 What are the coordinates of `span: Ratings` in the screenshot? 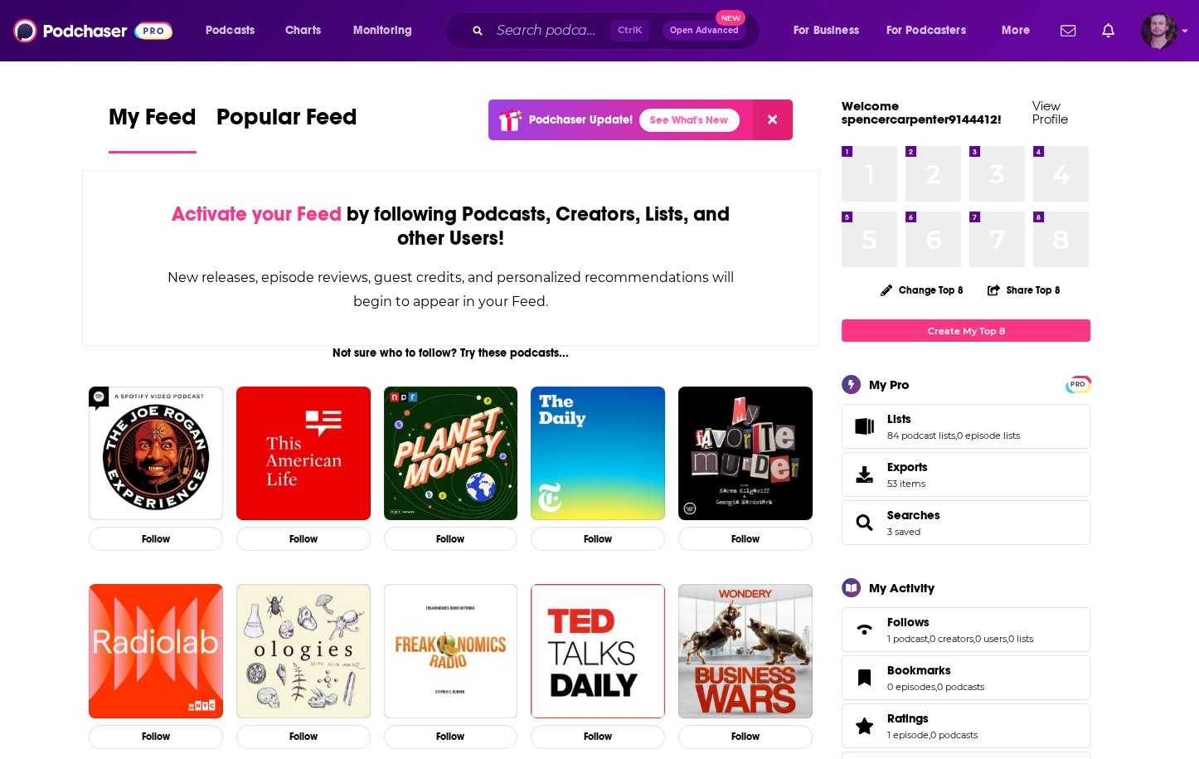 It's located at (908, 718).